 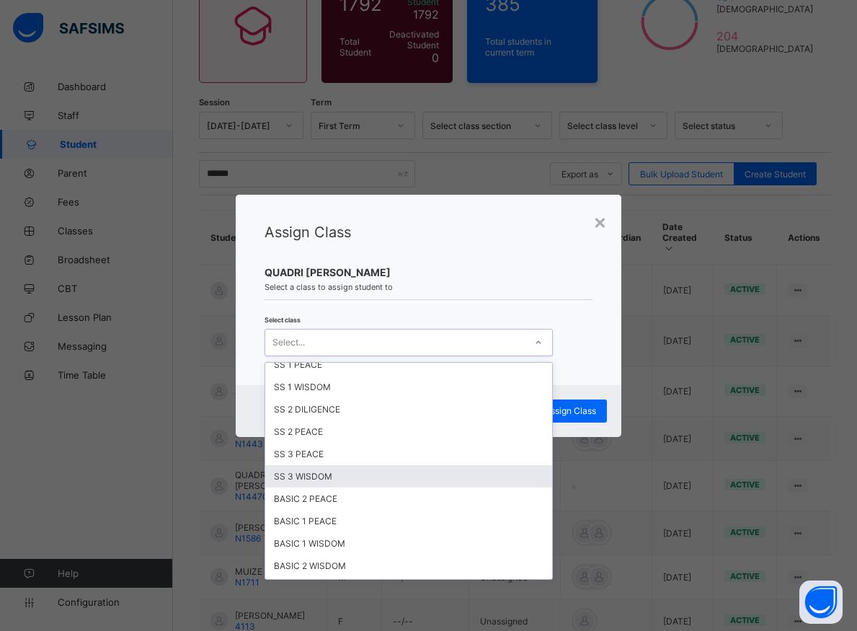 I want to click on span: Select class, so click(x=283, y=319).